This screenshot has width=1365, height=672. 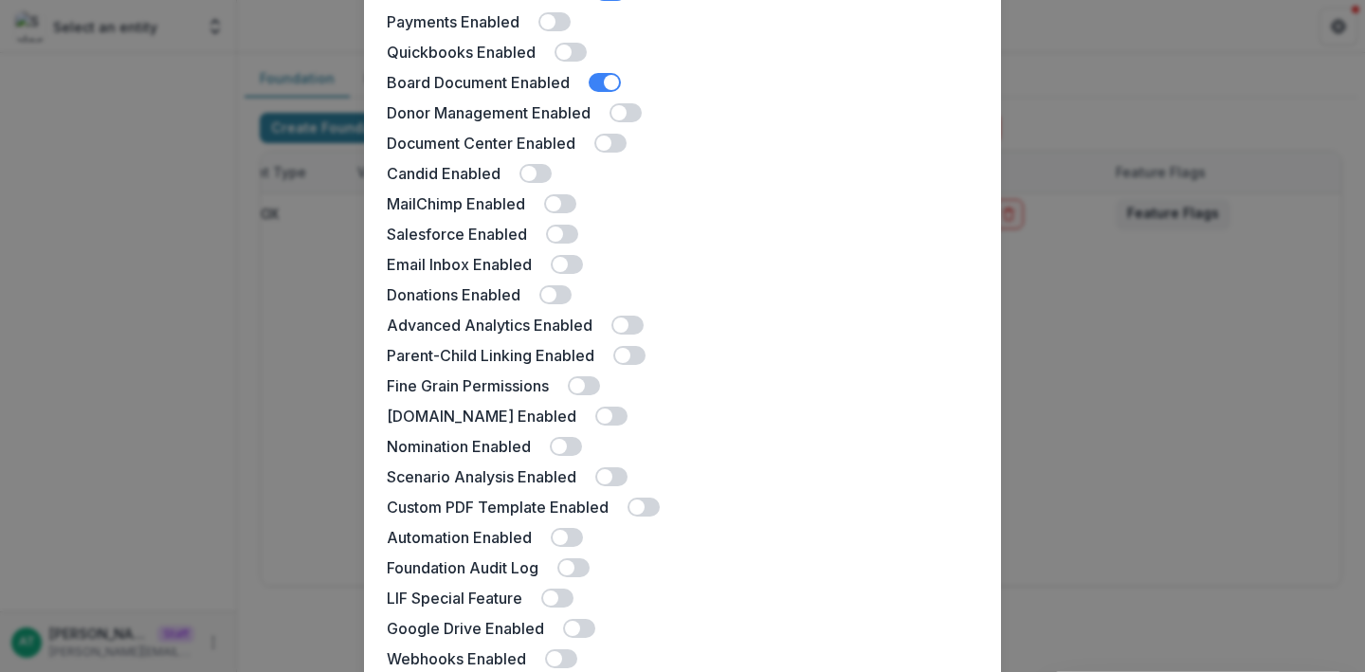 What do you see at coordinates (498, 507) in the screenshot?
I see `label: Custom PDF Template Enabled` at bounding box center [498, 507].